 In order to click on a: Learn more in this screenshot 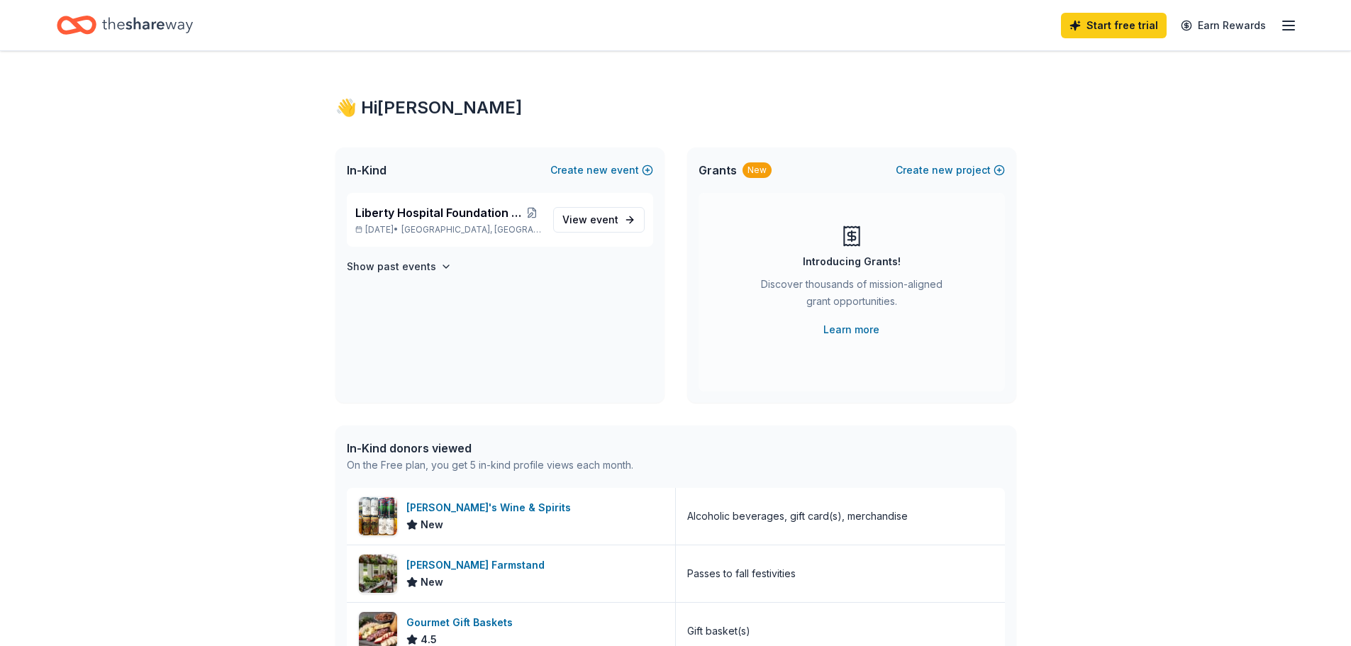, I will do `click(851, 330)`.